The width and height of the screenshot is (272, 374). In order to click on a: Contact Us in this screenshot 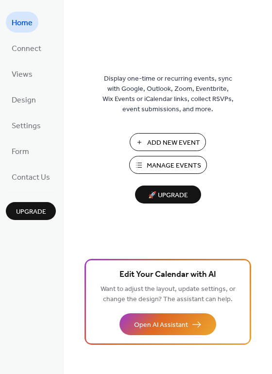, I will do `click(31, 176)`.